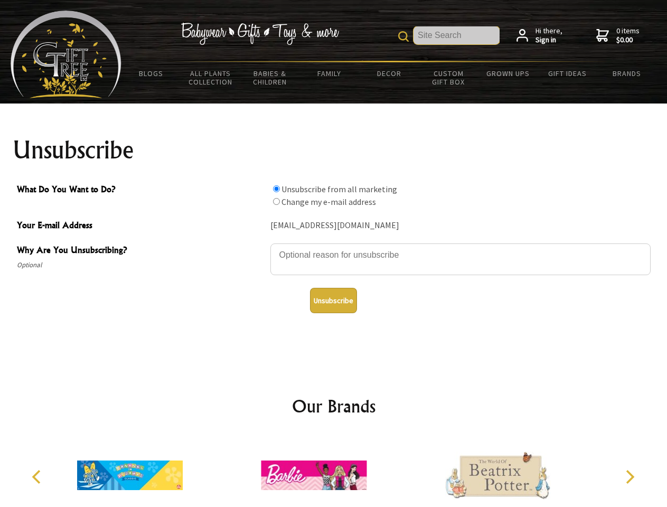 The height and width of the screenshot is (507, 667). Describe the element at coordinates (270, 78) in the screenshot. I see `a: Babies & Children` at that location.